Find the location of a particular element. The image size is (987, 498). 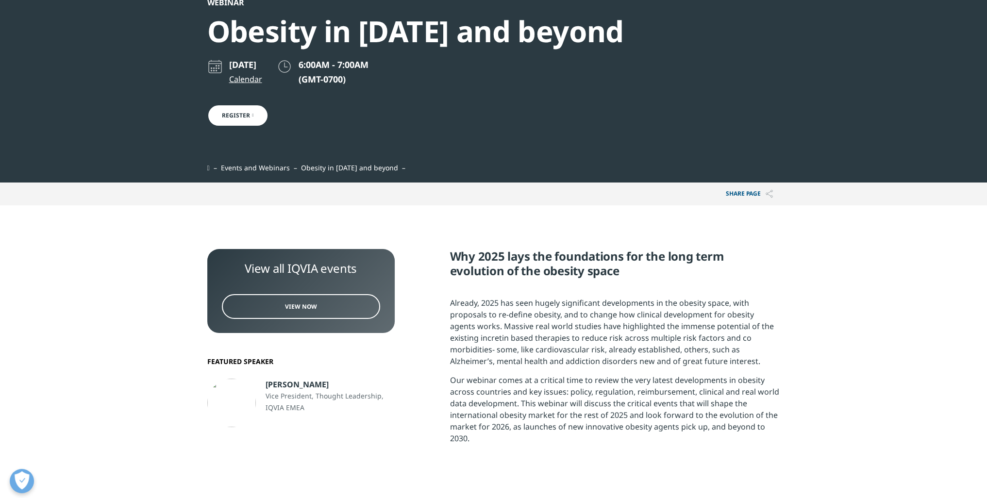

a: Events and Webinars is located at coordinates (255, 168).